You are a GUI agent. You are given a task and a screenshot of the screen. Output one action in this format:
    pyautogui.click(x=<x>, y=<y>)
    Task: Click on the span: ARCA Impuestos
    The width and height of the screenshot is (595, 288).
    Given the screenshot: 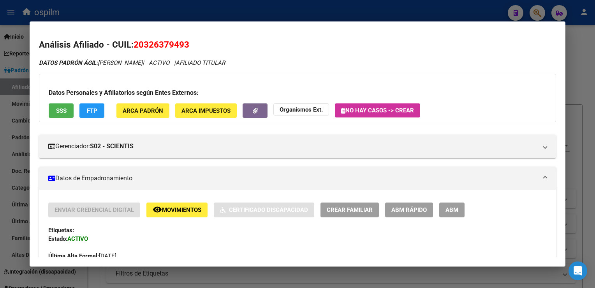 What is the action you would take?
    pyautogui.click(x=206, y=111)
    